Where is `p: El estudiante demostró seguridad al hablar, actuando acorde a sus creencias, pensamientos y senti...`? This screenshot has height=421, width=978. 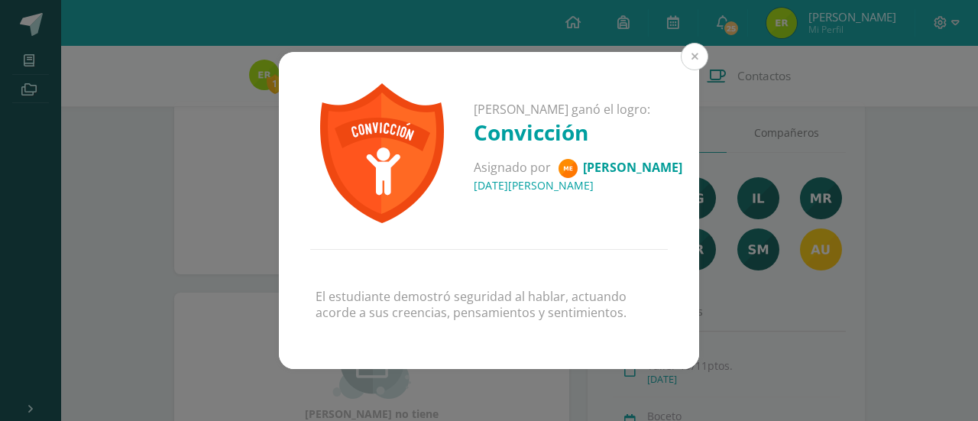 p: El estudiante demostró seguridad al hablar, actuando acorde a sus creencias, pensamientos y senti... is located at coordinates (489, 305).